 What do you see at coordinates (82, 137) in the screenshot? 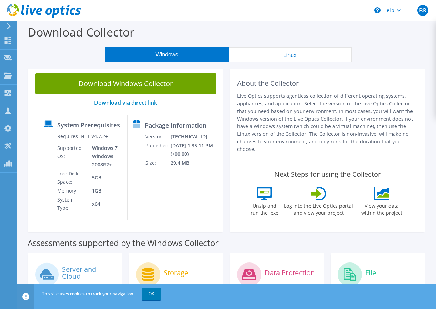
I see `label: Requires .NET V4.7.2+` at bounding box center [82, 137].